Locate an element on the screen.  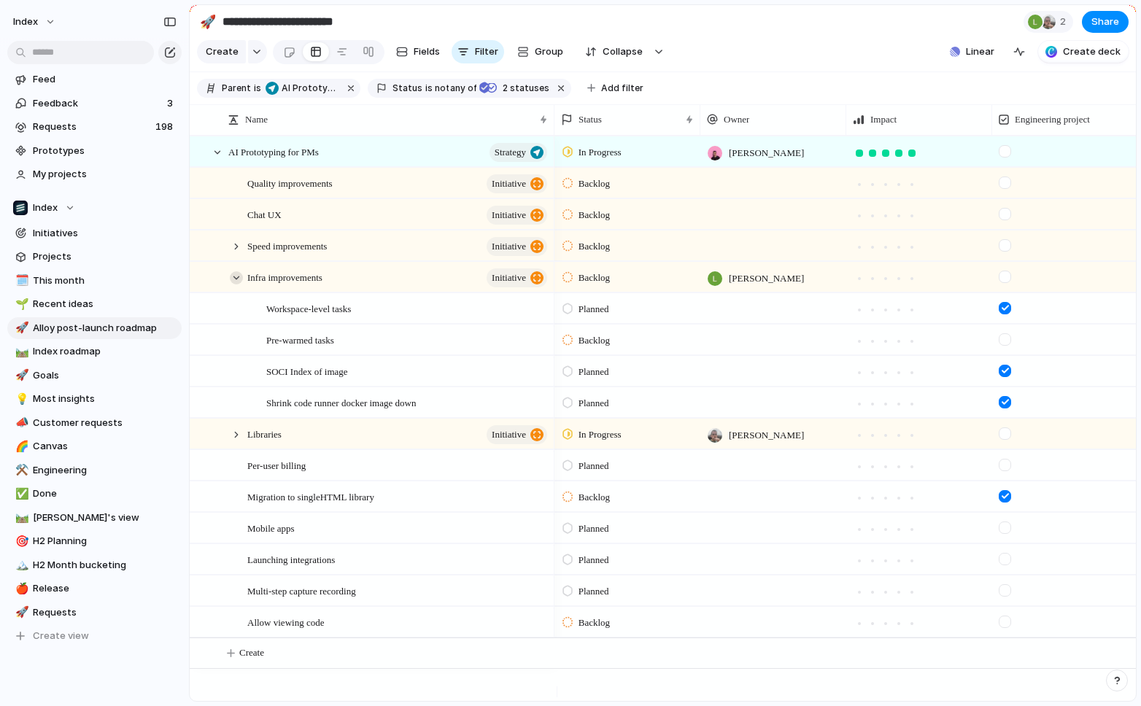
div: ⚒️Engineering is located at coordinates (94, 470).